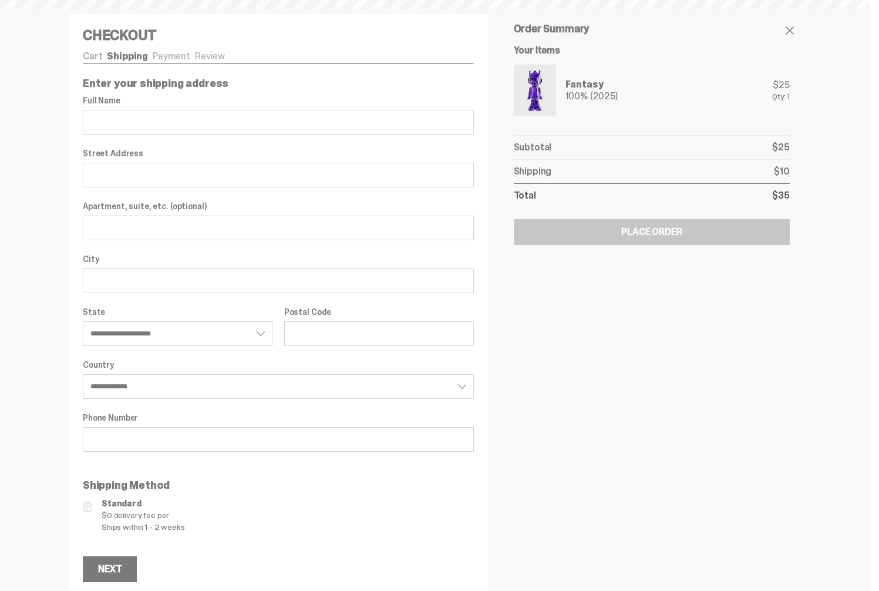 The height and width of the screenshot is (591, 879). I want to click on label: Postal Code, so click(379, 312).